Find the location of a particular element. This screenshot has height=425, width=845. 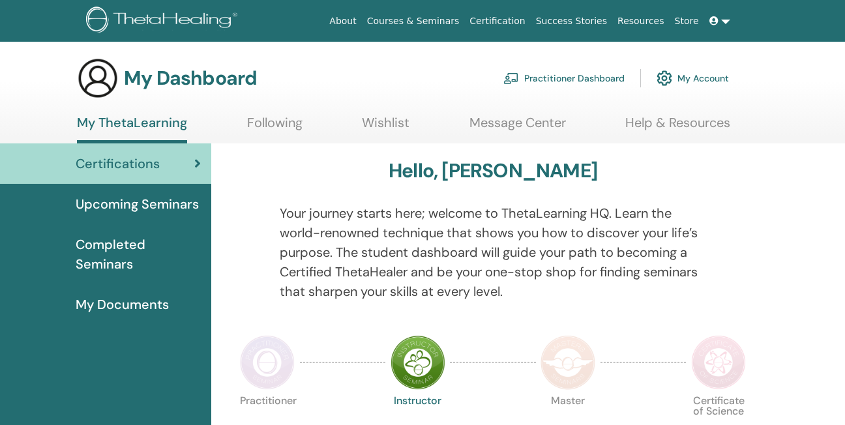

span: Certifications is located at coordinates (117, 164).